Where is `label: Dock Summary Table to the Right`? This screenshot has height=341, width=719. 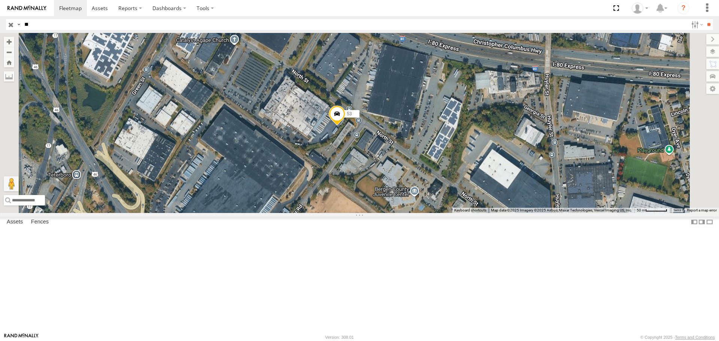 label: Dock Summary Table to the Right is located at coordinates (702, 222).